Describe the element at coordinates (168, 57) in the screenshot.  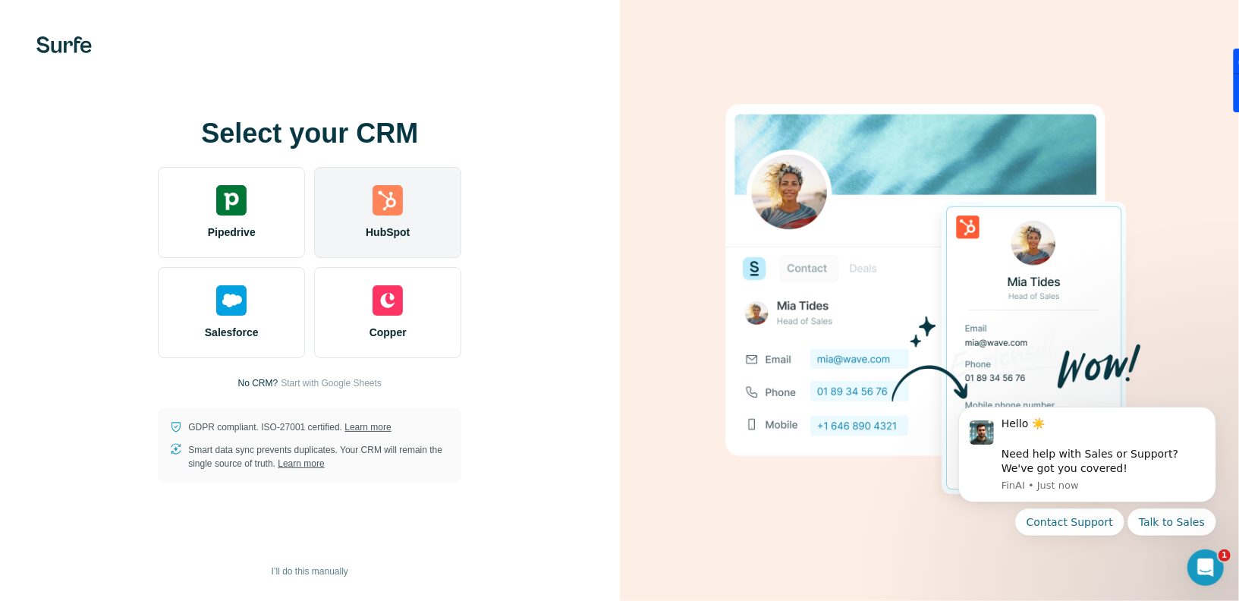
I see `div: Message content` at that location.